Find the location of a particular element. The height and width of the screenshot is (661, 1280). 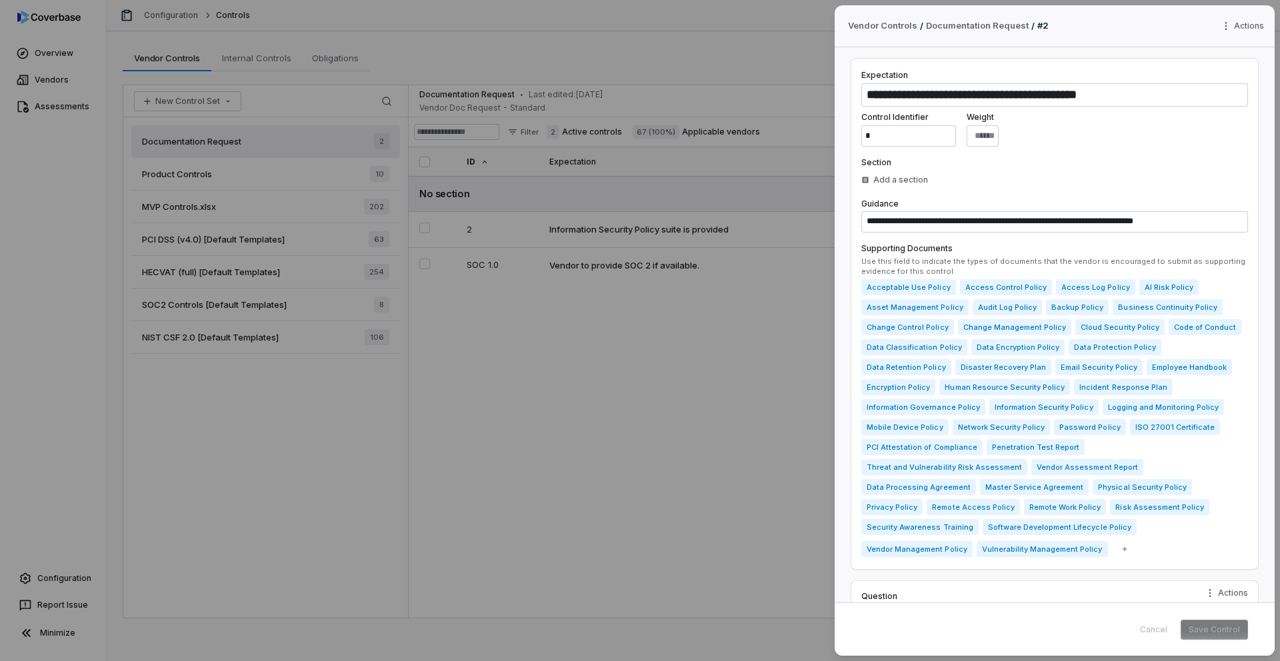

label: Weight is located at coordinates (983, 117).